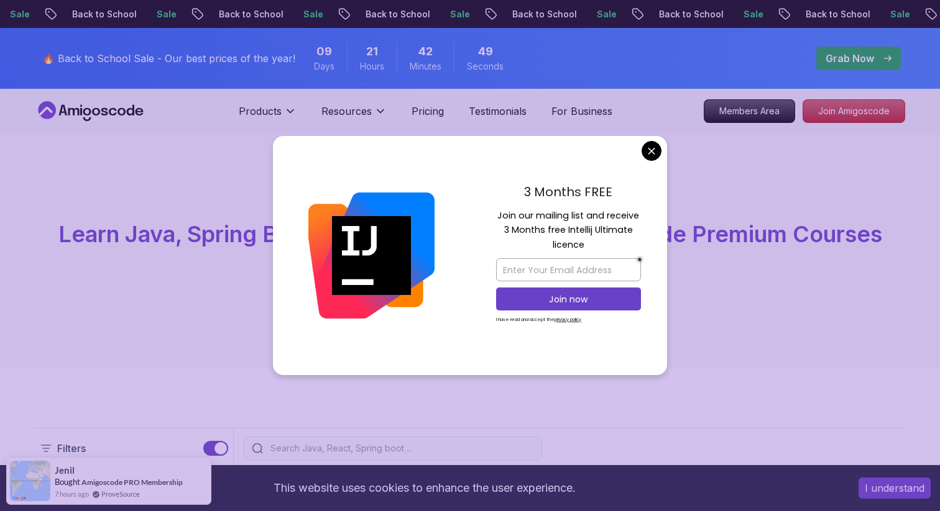 The width and height of the screenshot is (940, 511). I want to click on p: Members Area, so click(749, 111).